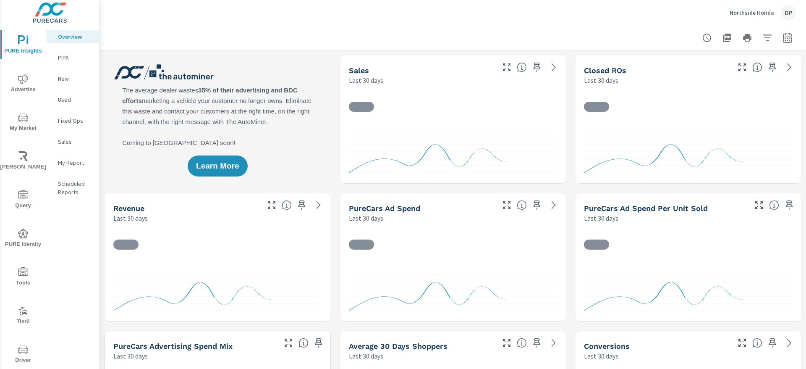 The height and width of the screenshot is (369, 806). What do you see at coordinates (767, 38) in the screenshot?
I see `button: Apply Filters` at bounding box center [767, 38].